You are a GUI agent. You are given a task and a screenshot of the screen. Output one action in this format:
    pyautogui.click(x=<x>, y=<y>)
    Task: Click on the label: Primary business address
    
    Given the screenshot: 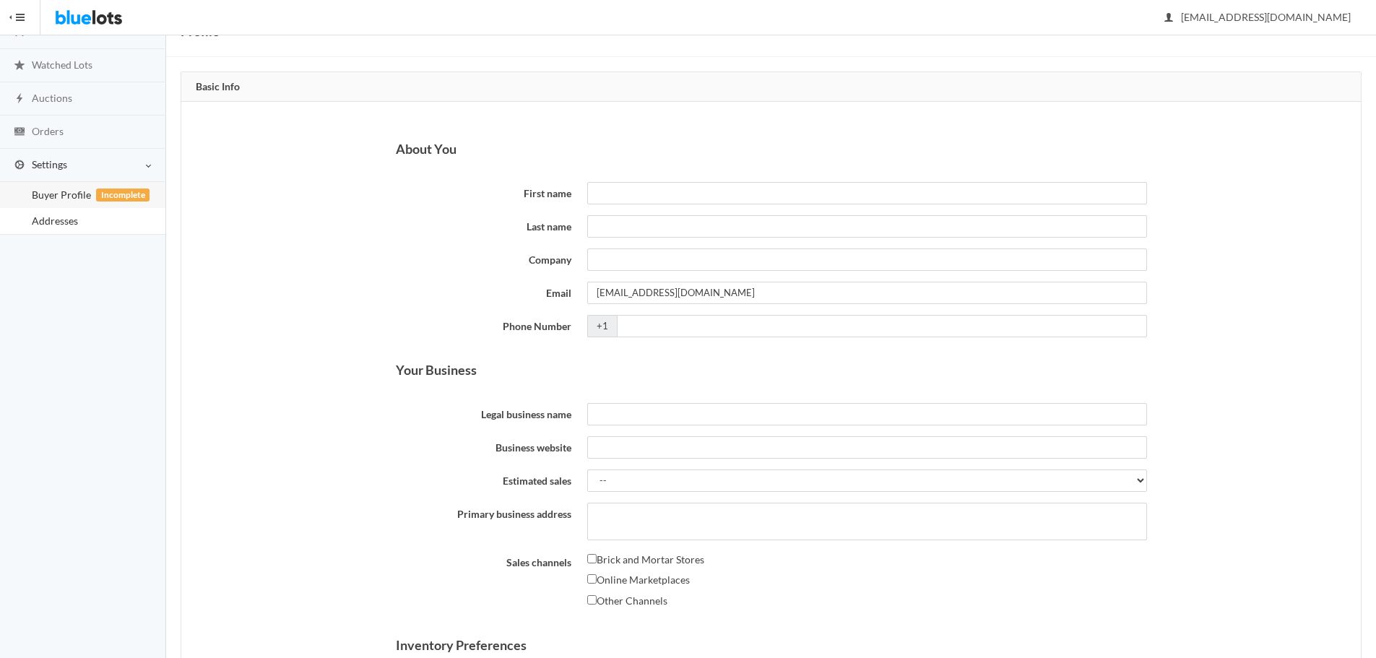 What is the action you would take?
    pyautogui.click(x=484, y=513)
    